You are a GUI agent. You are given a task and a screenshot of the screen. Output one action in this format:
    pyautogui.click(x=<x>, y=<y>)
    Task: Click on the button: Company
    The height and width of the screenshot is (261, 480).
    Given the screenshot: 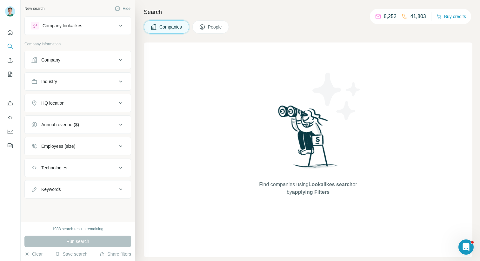 What is the action you would take?
    pyautogui.click(x=78, y=60)
    